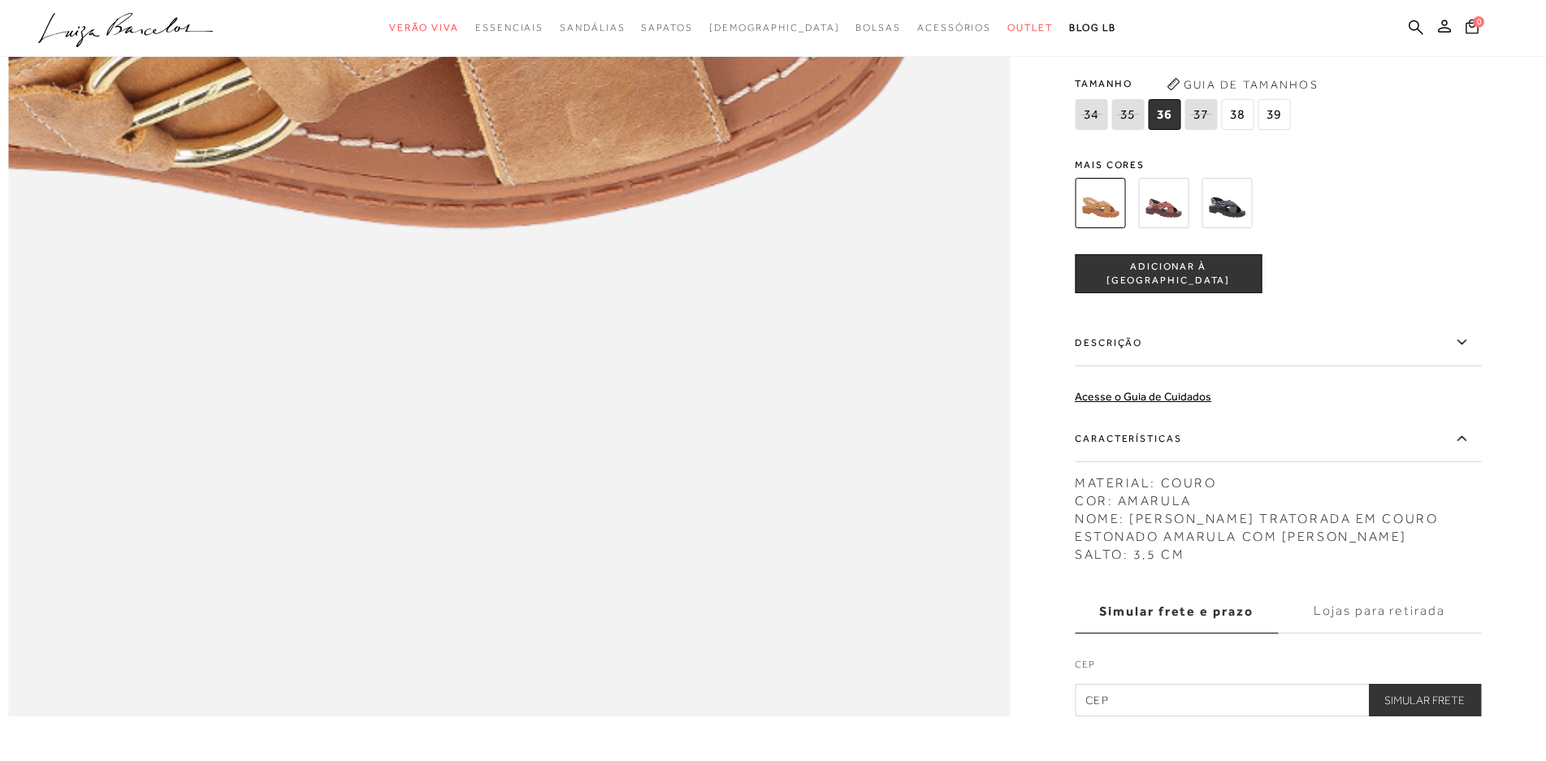  Describe the element at coordinates (592, 28) in the screenshot. I see `span: Sandálias` at that location.